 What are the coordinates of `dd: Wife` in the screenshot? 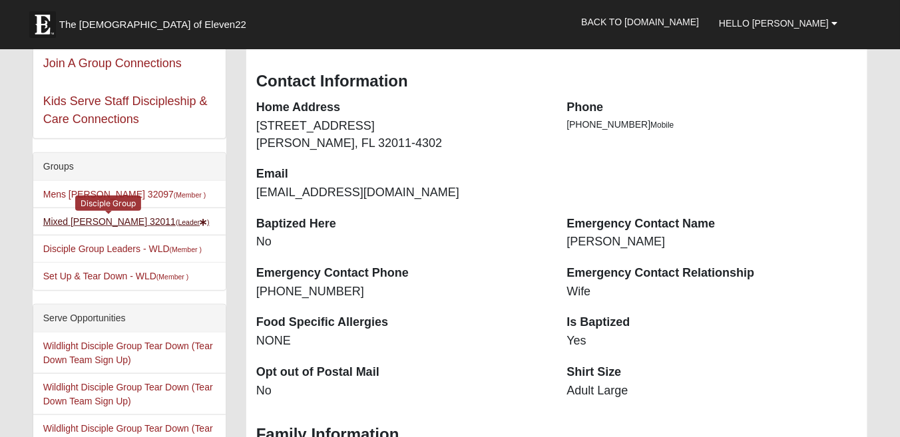 It's located at (712, 292).